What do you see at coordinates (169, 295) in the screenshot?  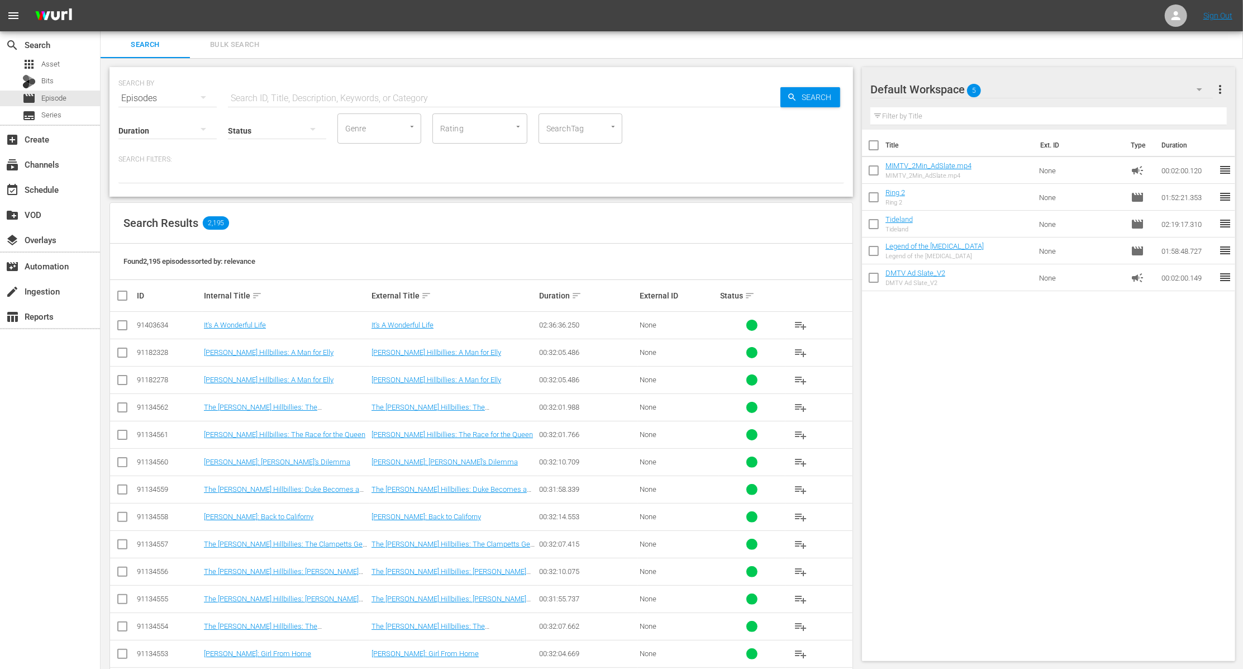 I see `div: ID` at bounding box center [169, 295].